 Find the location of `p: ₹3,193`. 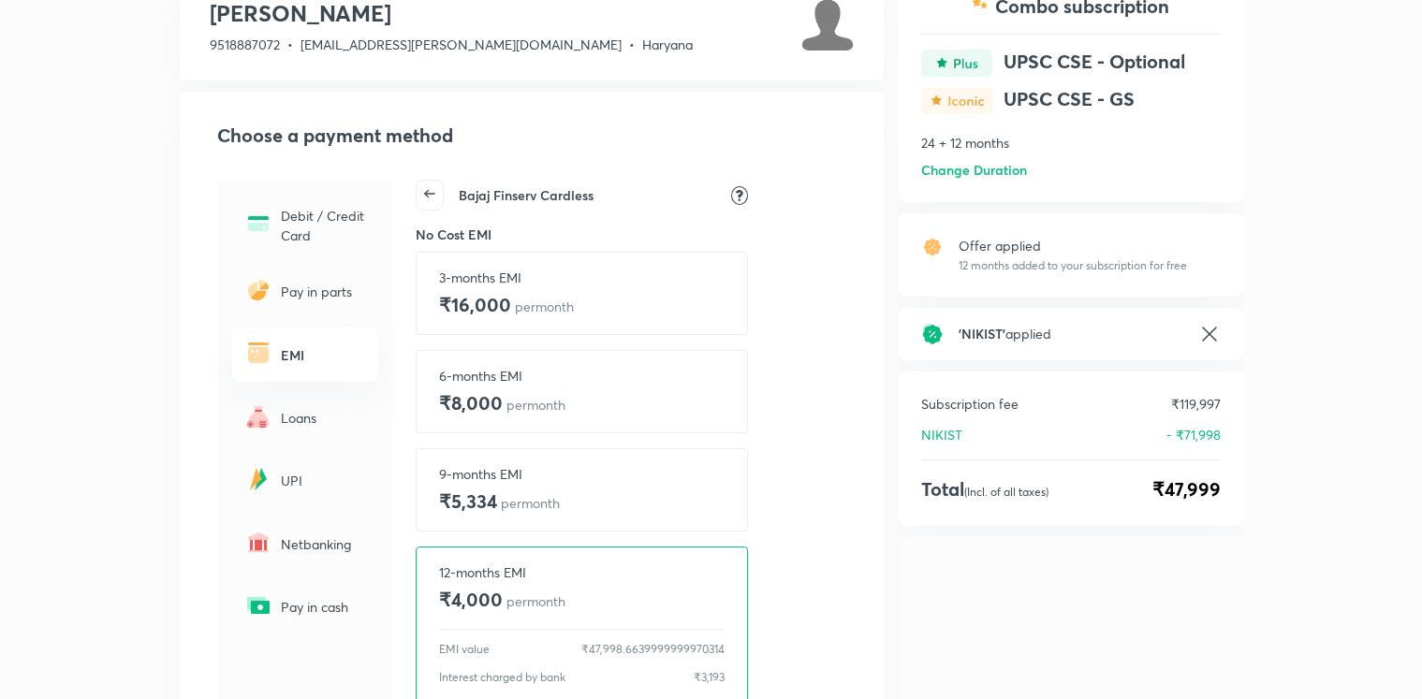

p: ₹3,193 is located at coordinates (709, 678).